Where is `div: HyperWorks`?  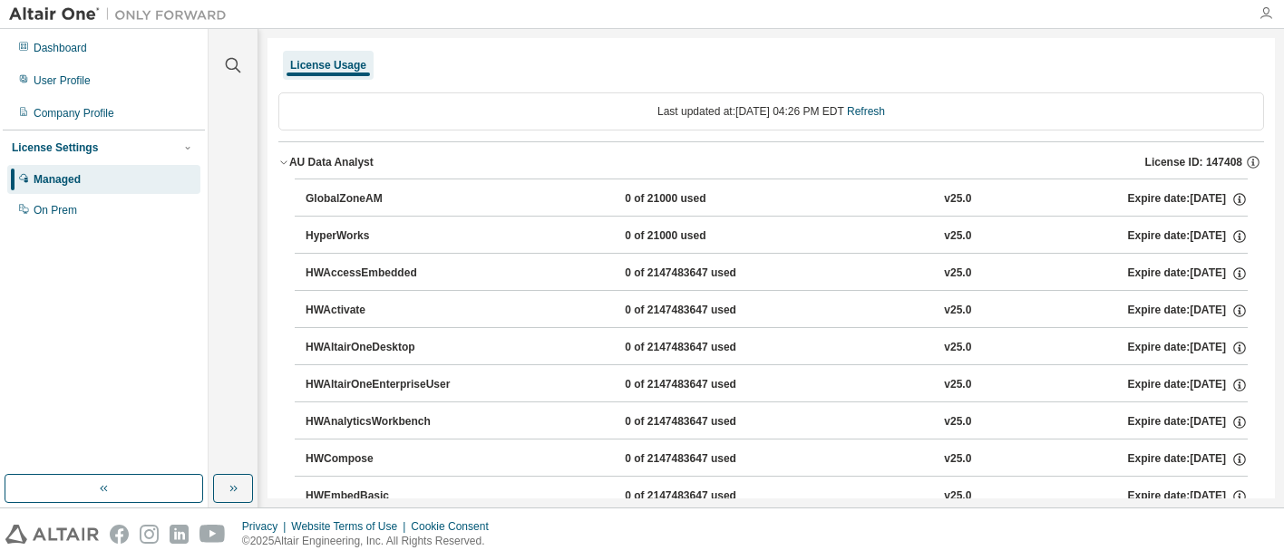 div: HyperWorks is located at coordinates (387, 237).